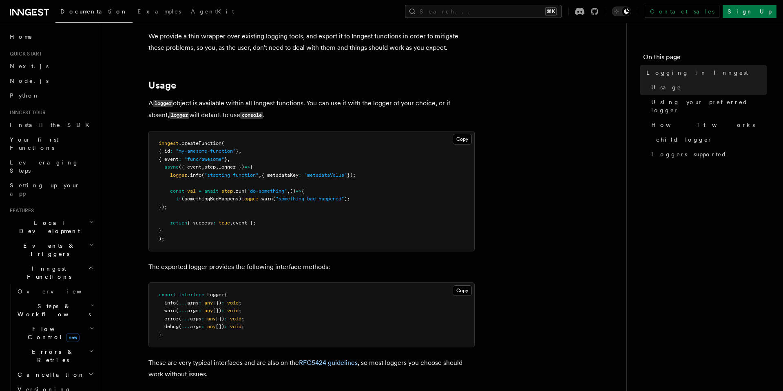  What do you see at coordinates (170, 310) in the screenshot?
I see `span: warn` at bounding box center [170, 310].